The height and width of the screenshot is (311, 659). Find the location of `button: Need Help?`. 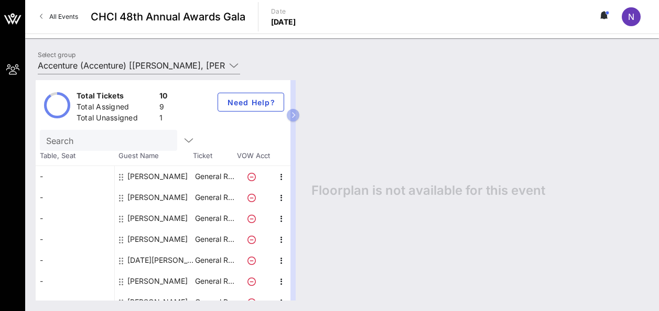

button: Need Help? is located at coordinates (251, 102).